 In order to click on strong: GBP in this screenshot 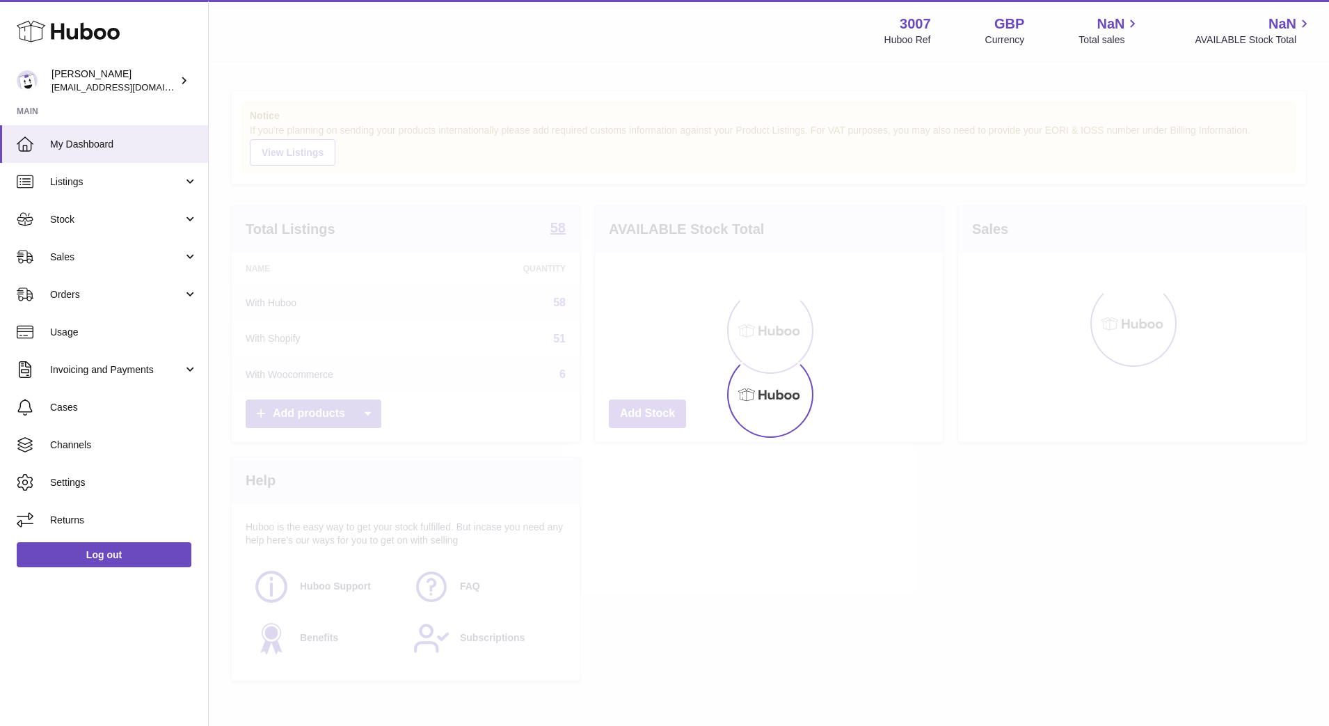, I will do `click(1009, 24)`.